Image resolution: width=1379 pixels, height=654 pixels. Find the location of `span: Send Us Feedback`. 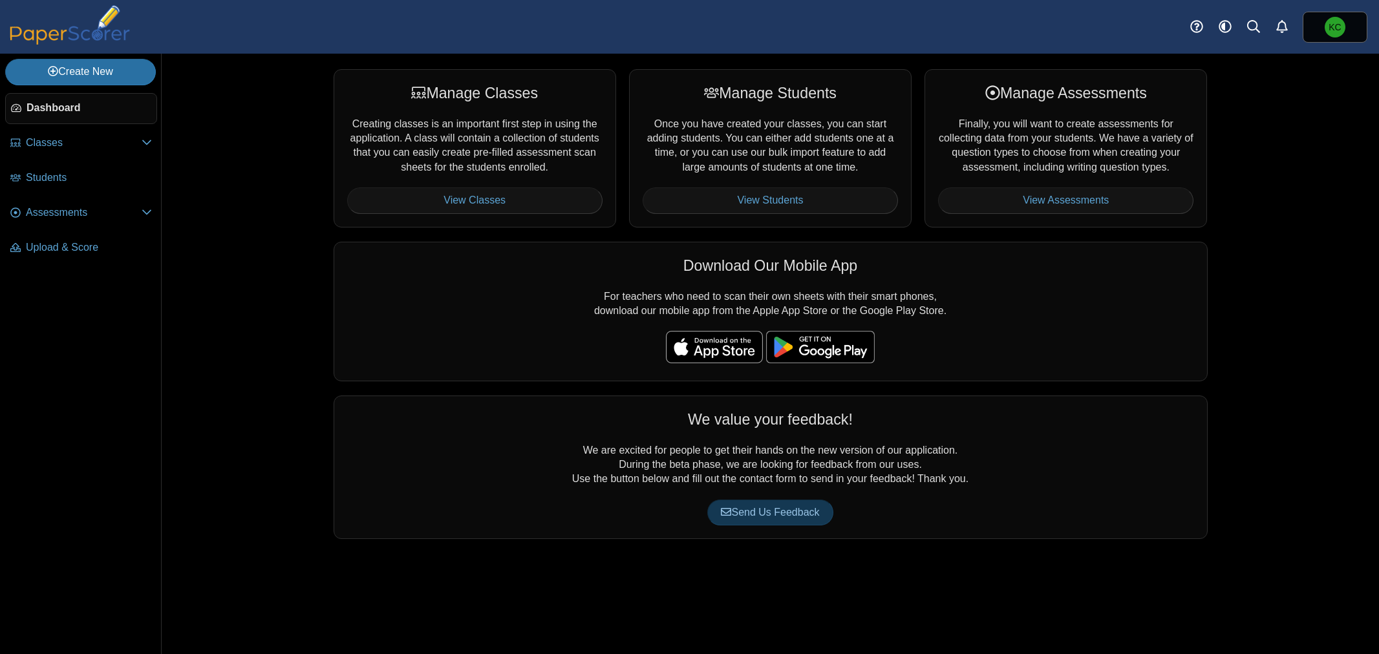

span: Send Us Feedback is located at coordinates (770, 512).